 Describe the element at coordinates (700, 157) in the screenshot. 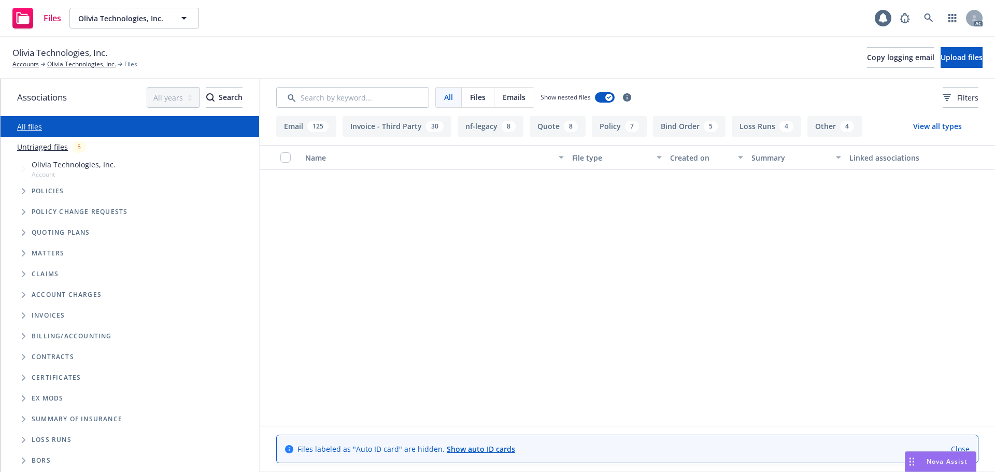

I see `div: Created on` at that location.